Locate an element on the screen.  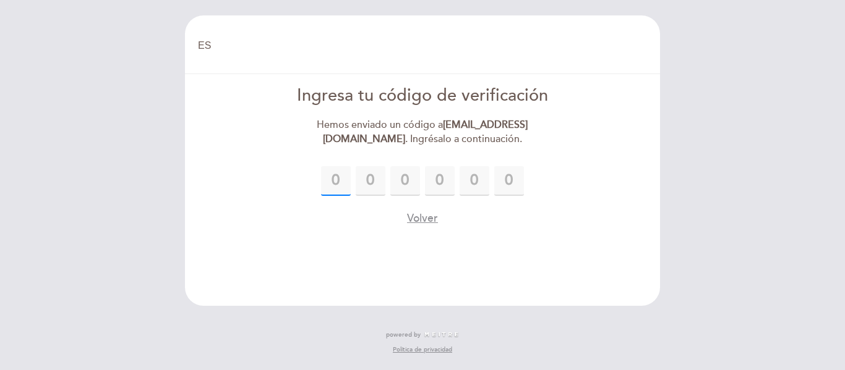
div: Ingresa tu código de verificación is located at coordinates (422, 96).